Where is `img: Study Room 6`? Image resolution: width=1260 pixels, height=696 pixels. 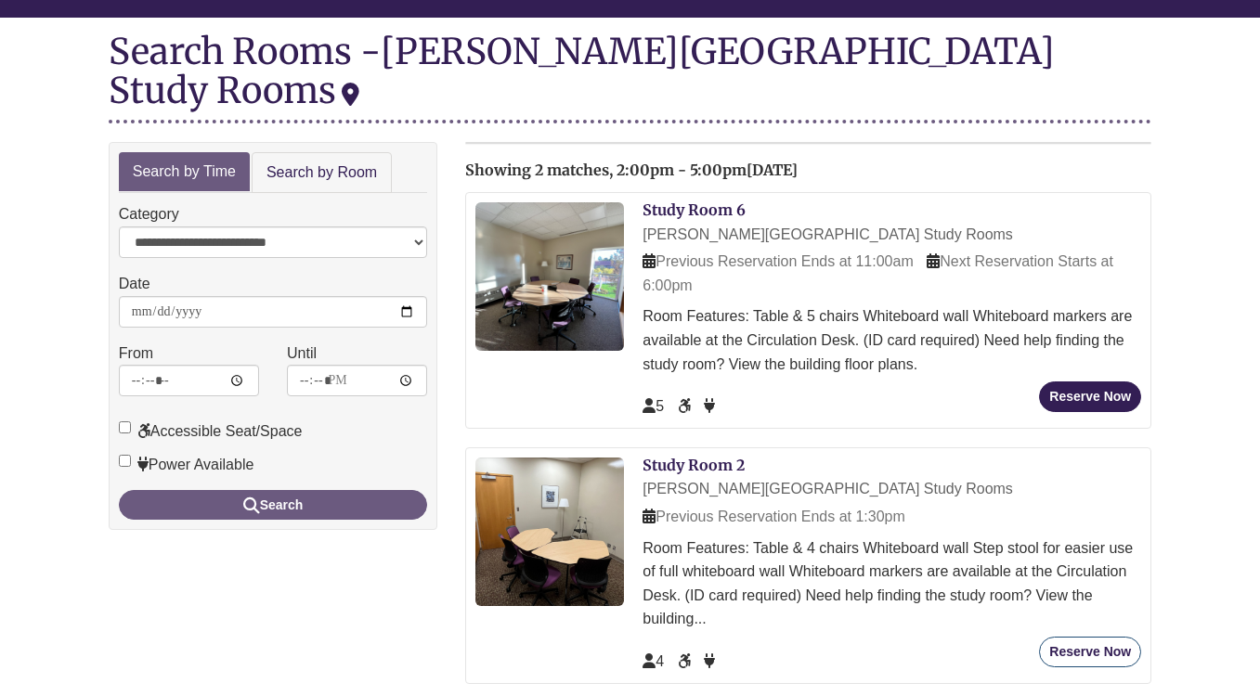
img: Study Room 6 is located at coordinates (550, 277).